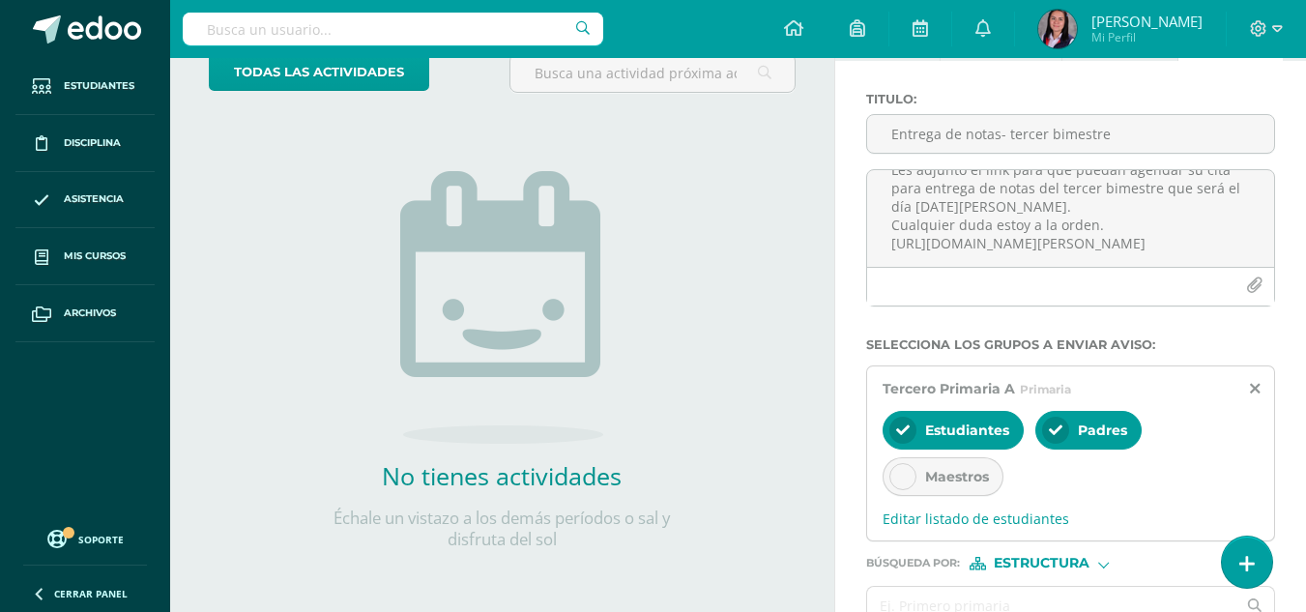 This screenshot has height=612, width=1306. What do you see at coordinates (502, 307) in the screenshot?
I see `img: no_activities.png` at bounding box center [502, 307].